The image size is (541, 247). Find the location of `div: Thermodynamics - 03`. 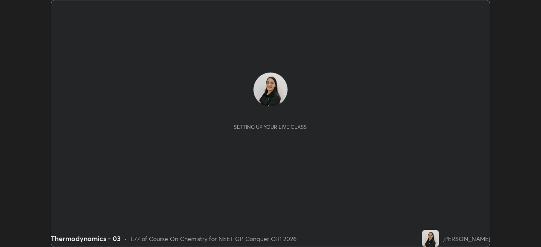

div: Thermodynamics - 03 is located at coordinates (86, 238).